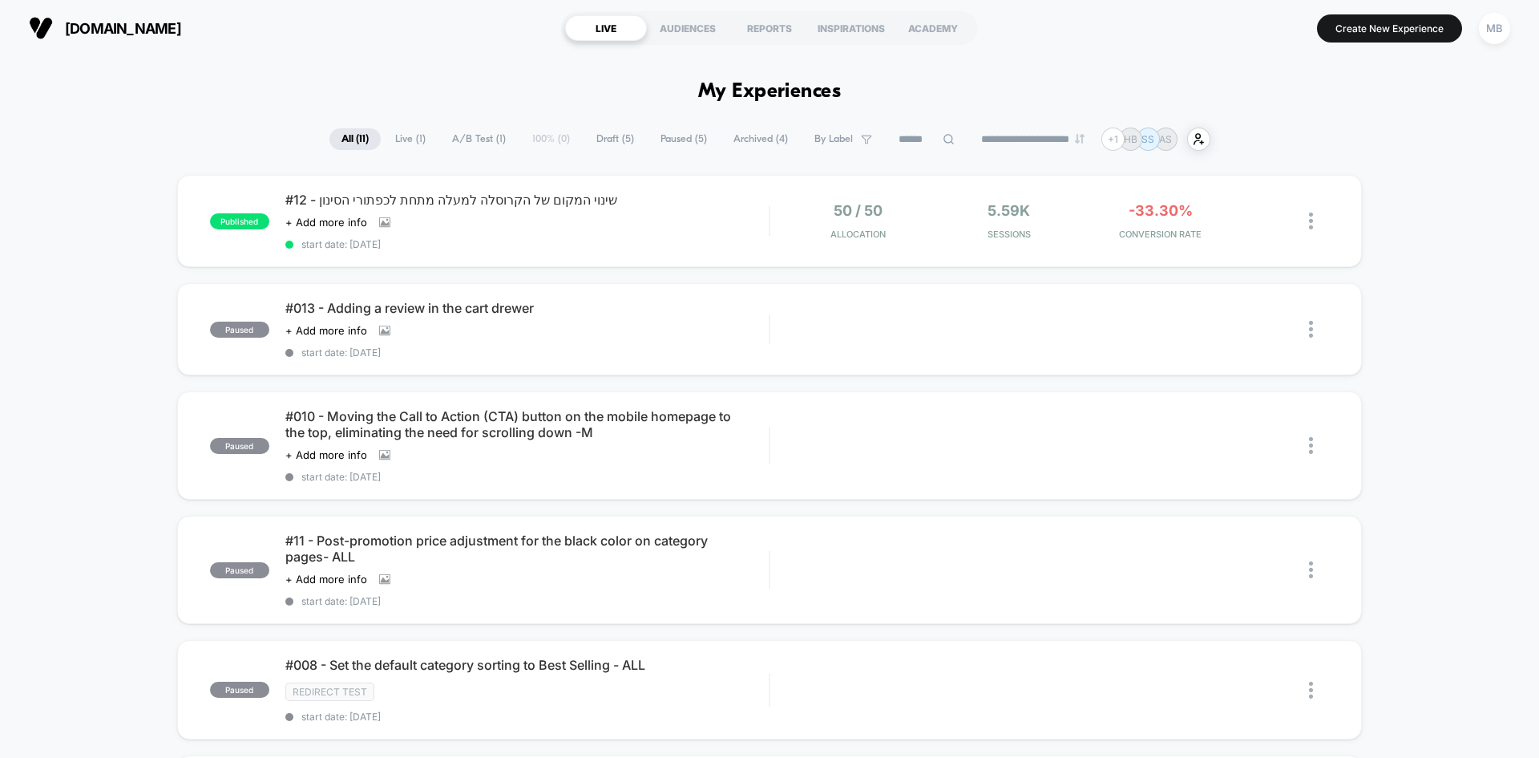 The image size is (1539, 758). What do you see at coordinates (1494, 28) in the screenshot?
I see `div: MB` at bounding box center [1494, 28].